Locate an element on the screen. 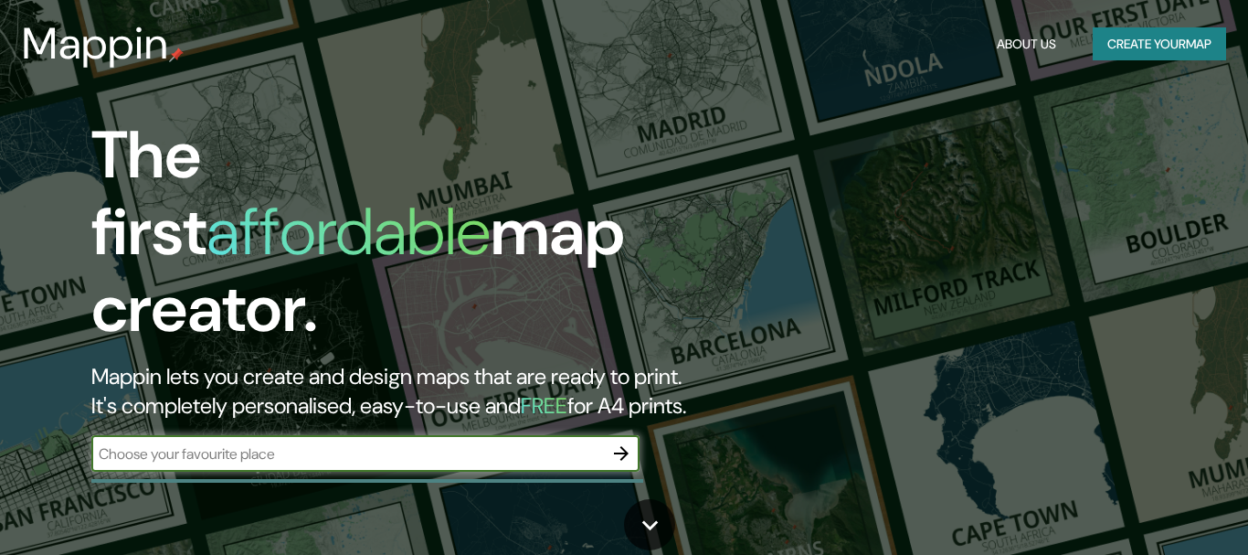  h1: affordable is located at coordinates (348, 231).